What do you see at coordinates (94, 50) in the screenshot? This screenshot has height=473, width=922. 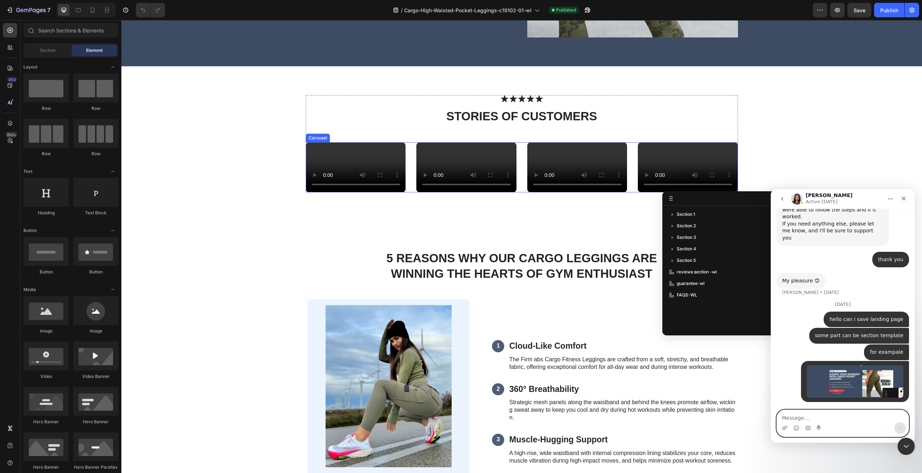 I see `span: Element` at bounding box center [94, 50].